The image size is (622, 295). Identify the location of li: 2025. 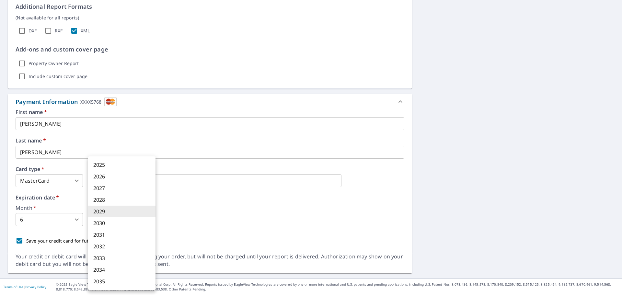
(122, 165).